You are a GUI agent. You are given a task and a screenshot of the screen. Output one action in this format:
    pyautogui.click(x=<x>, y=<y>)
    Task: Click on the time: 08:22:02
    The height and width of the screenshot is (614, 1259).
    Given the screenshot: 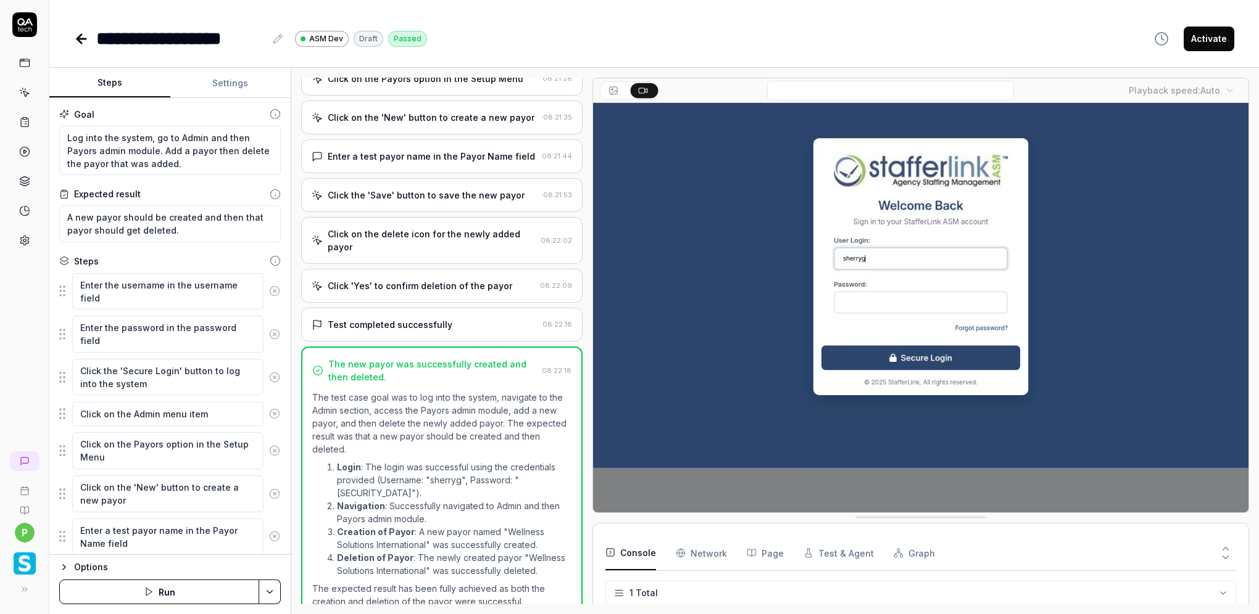 What is the action you would take?
    pyautogui.click(x=556, y=241)
    